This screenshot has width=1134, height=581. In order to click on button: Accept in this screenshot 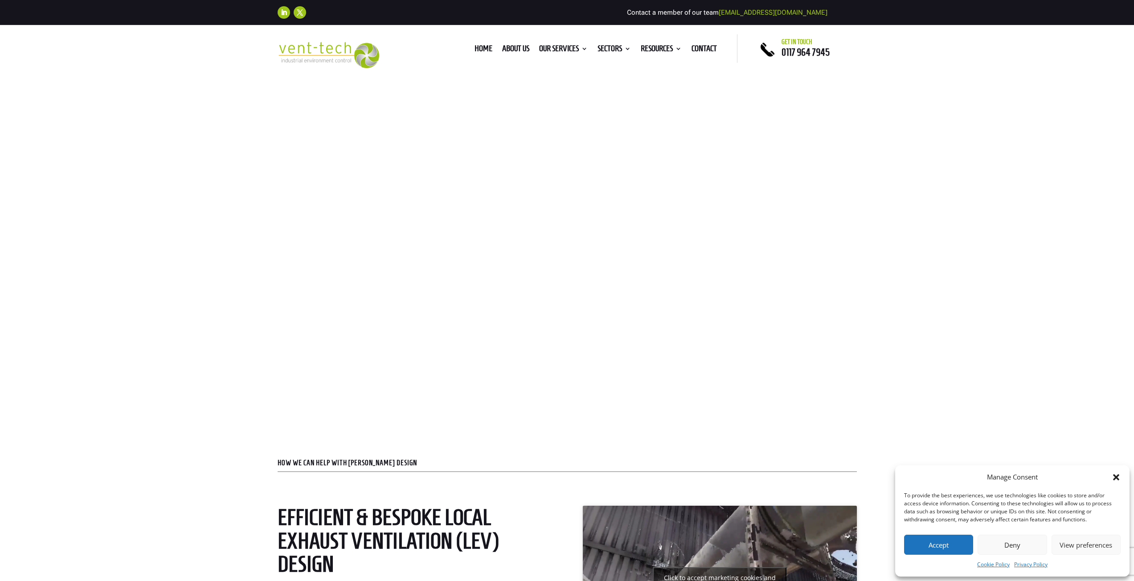, I will do `click(938, 545)`.